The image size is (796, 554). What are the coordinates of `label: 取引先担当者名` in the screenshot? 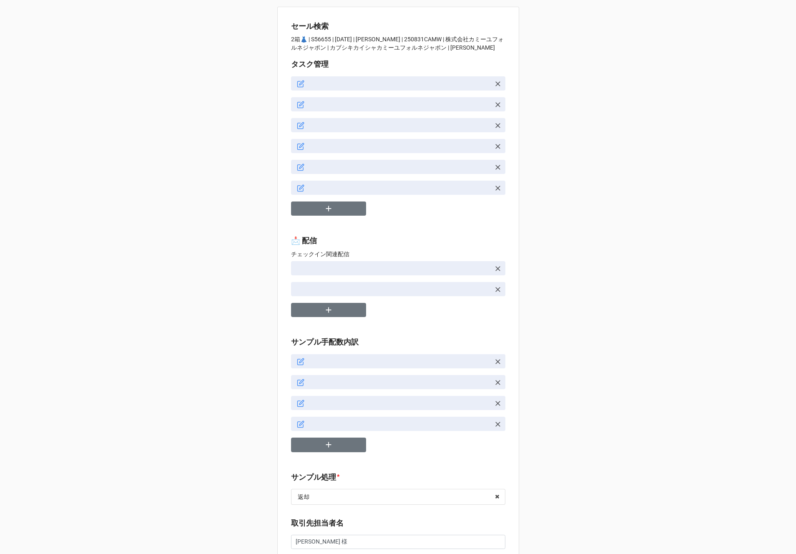 It's located at (317, 523).